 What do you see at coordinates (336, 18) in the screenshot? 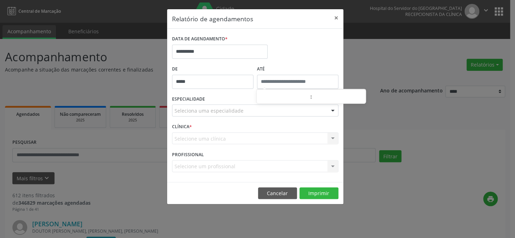
I see `button: Close` at bounding box center [336, 18].